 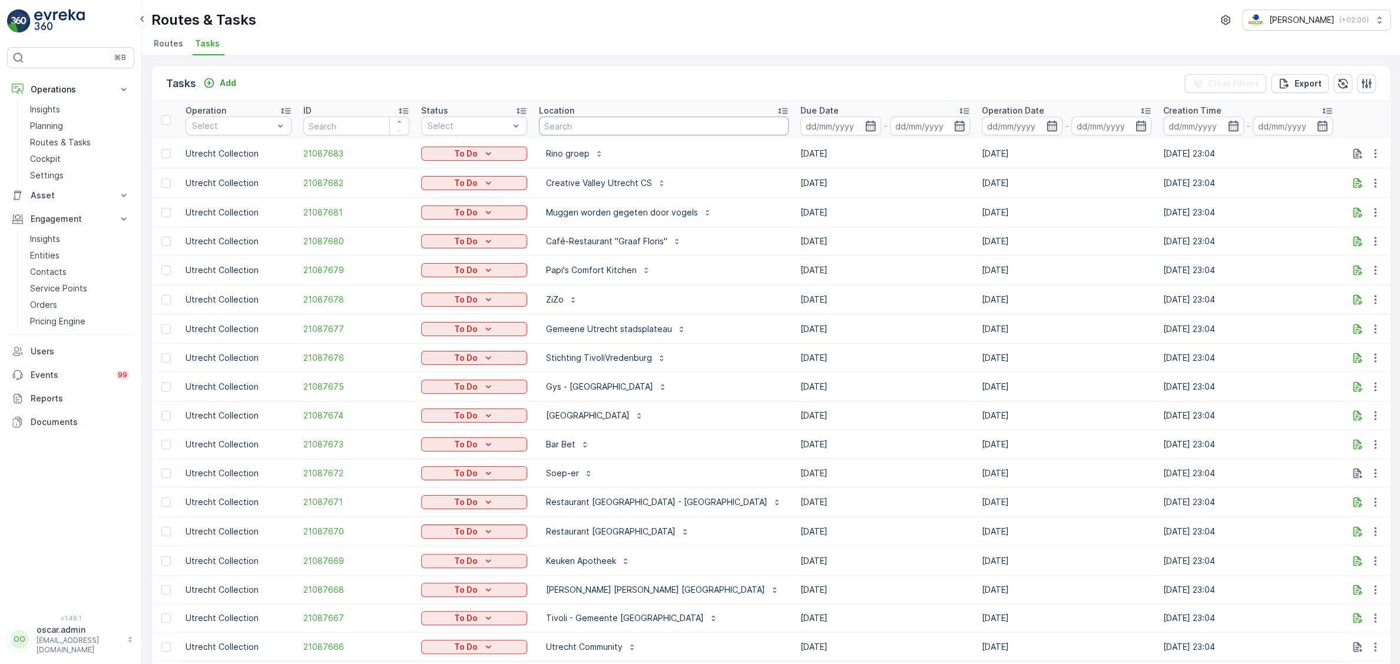 I want to click on button: Bar Bet, so click(x=568, y=445).